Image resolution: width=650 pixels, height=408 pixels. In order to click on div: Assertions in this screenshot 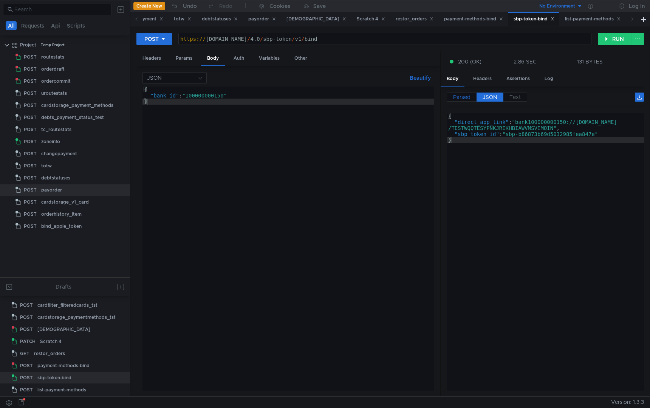, I will do `click(518, 79)`.